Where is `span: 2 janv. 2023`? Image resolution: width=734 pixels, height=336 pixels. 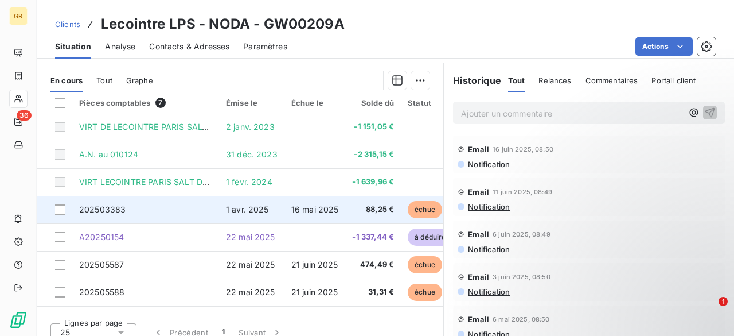
span: 2 janv. 2023 is located at coordinates (250, 126).